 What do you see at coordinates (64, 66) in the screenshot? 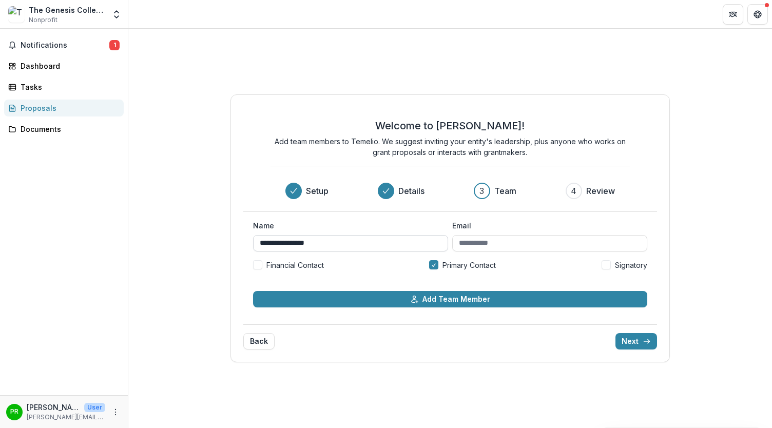
I see `a: Dashboard` at bounding box center [64, 66].